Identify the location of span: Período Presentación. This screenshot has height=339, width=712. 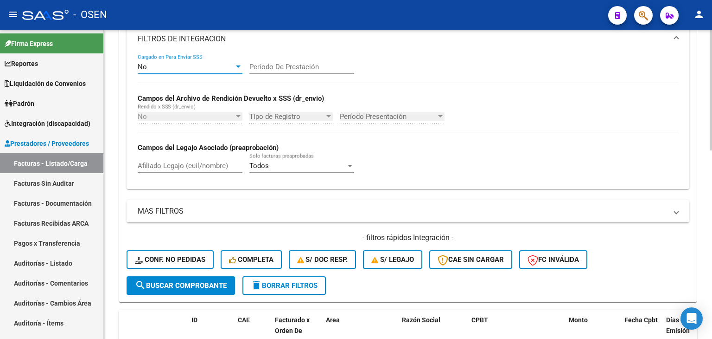
(388, 116).